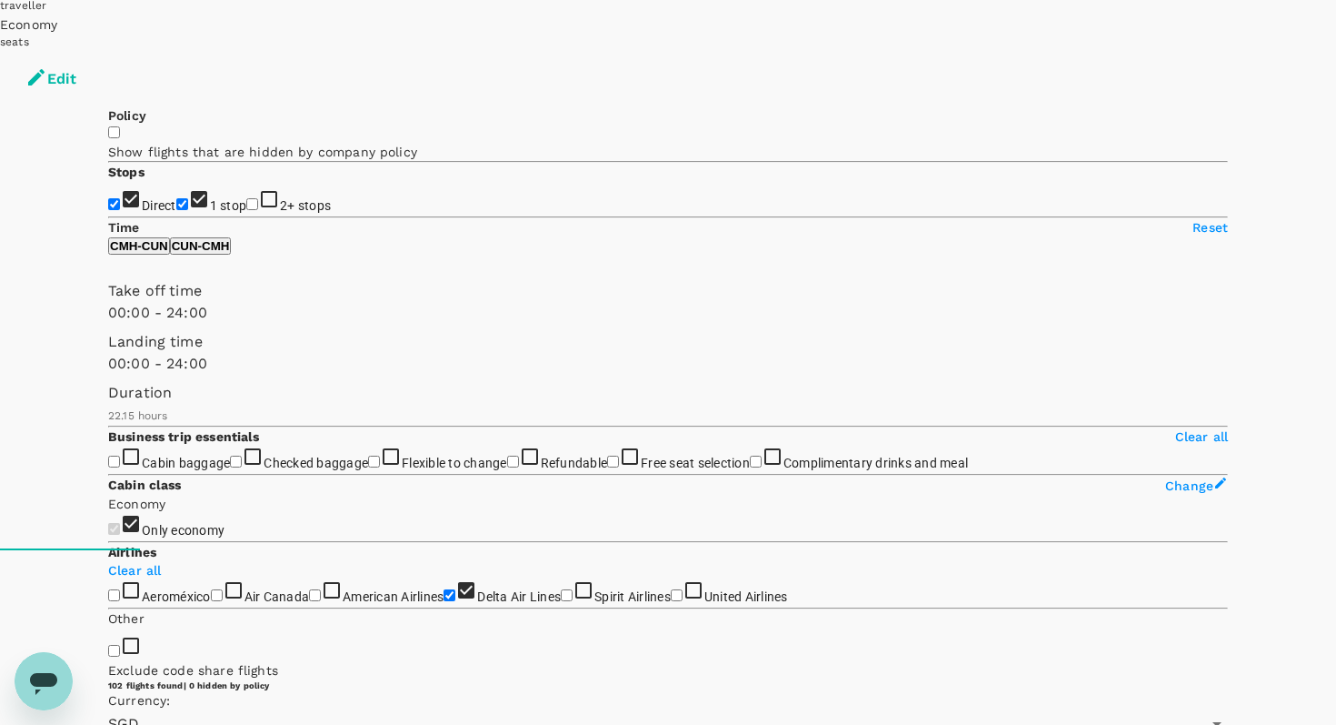 The height and width of the screenshot is (725, 1336). What do you see at coordinates (185, 463) in the screenshot?
I see `span: Cabin baggage` at bounding box center [185, 463].